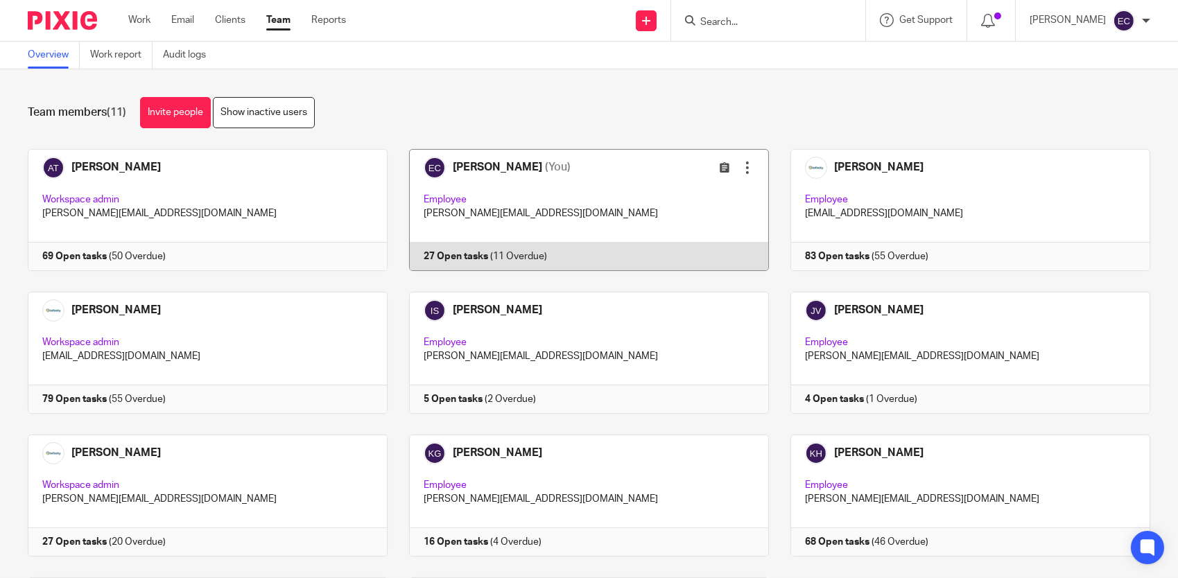  I want to click on input: Search, so click(762, 23).